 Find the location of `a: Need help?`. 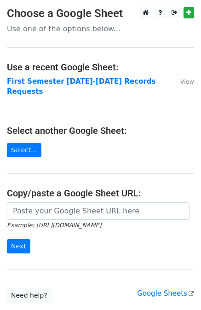

a: Need help? is located at coordinates (29, 296).